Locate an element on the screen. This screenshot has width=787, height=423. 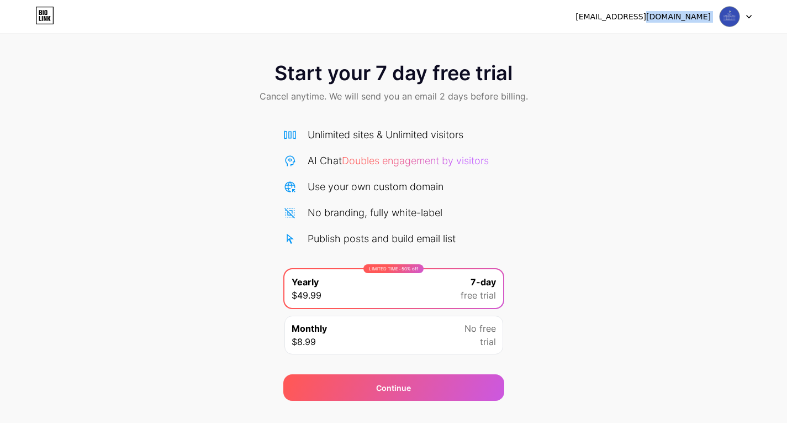
div: Publish posts and build email list is located at coordinates (382, 238).